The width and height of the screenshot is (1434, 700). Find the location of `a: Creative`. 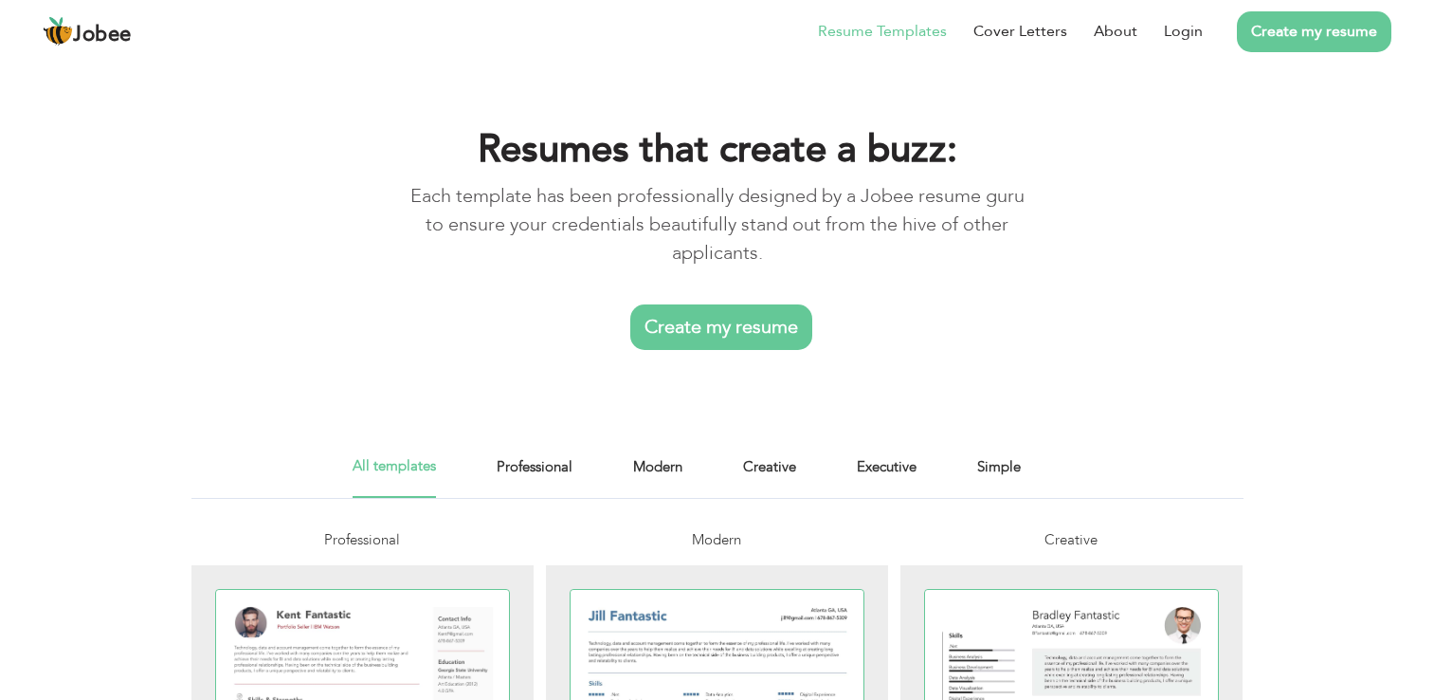

a: Creative is located at coordinates (770, 476).